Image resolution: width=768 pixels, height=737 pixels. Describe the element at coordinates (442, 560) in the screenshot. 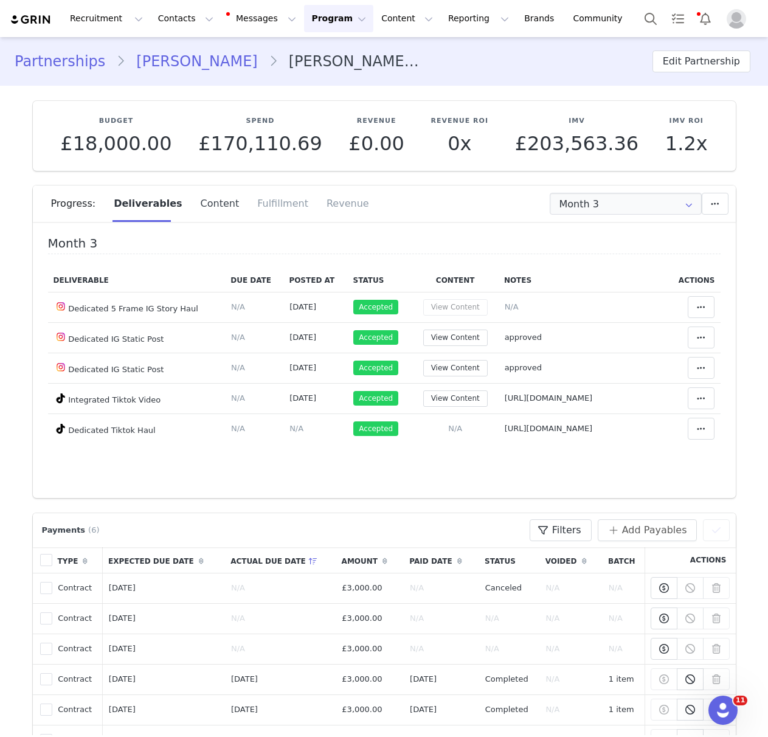

I see `th: Paid Date` at that location.